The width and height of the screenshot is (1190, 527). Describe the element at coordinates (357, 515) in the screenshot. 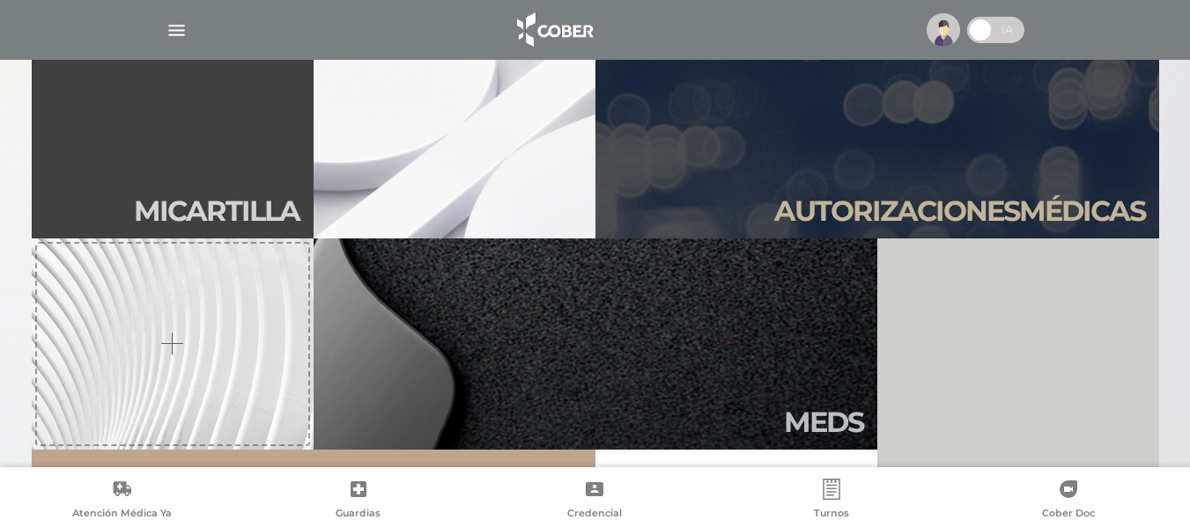

I see `span: Guardias` at that location.